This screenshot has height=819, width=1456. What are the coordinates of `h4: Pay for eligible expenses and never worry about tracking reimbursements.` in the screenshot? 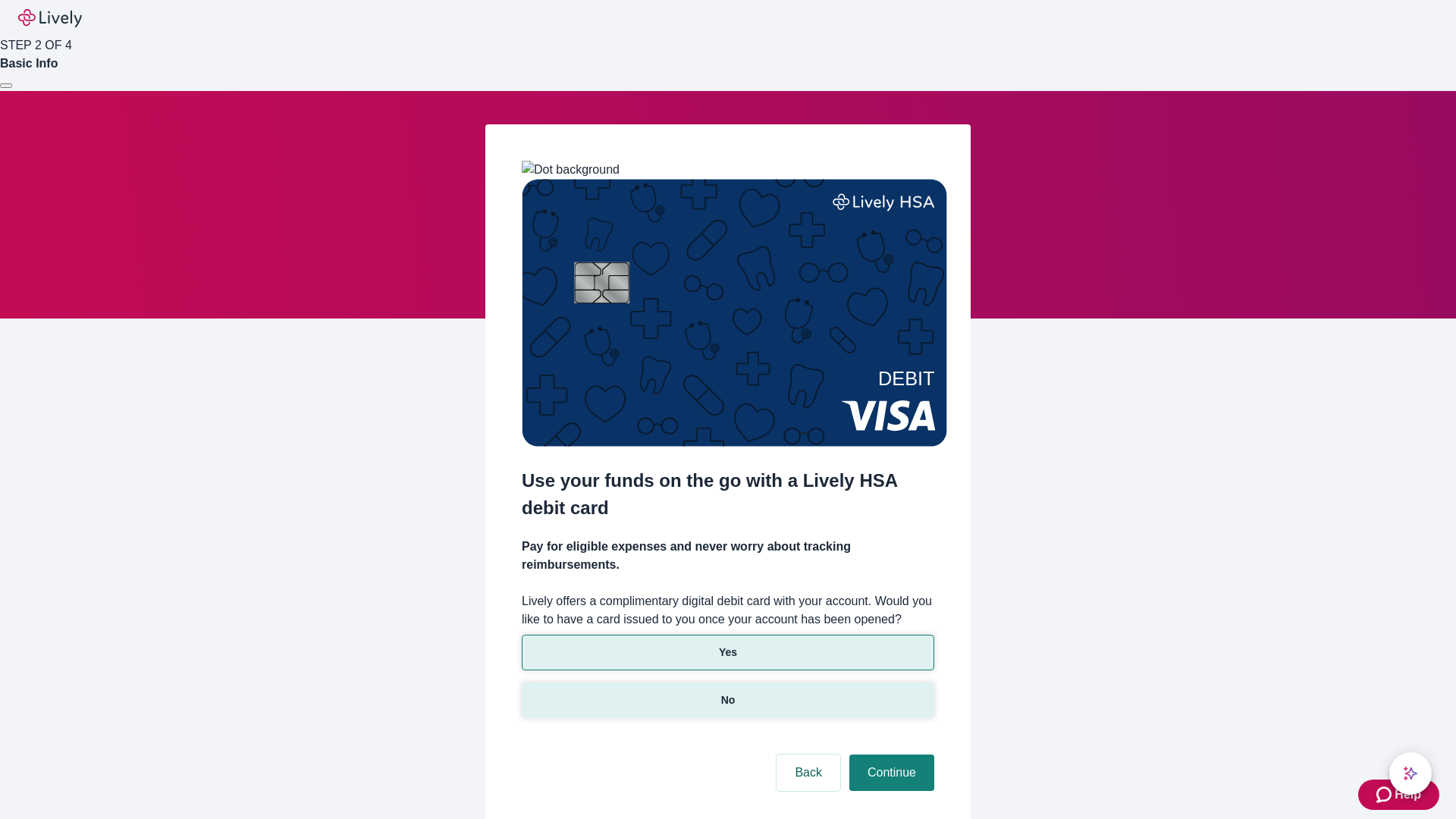 It's located at (728, 556).